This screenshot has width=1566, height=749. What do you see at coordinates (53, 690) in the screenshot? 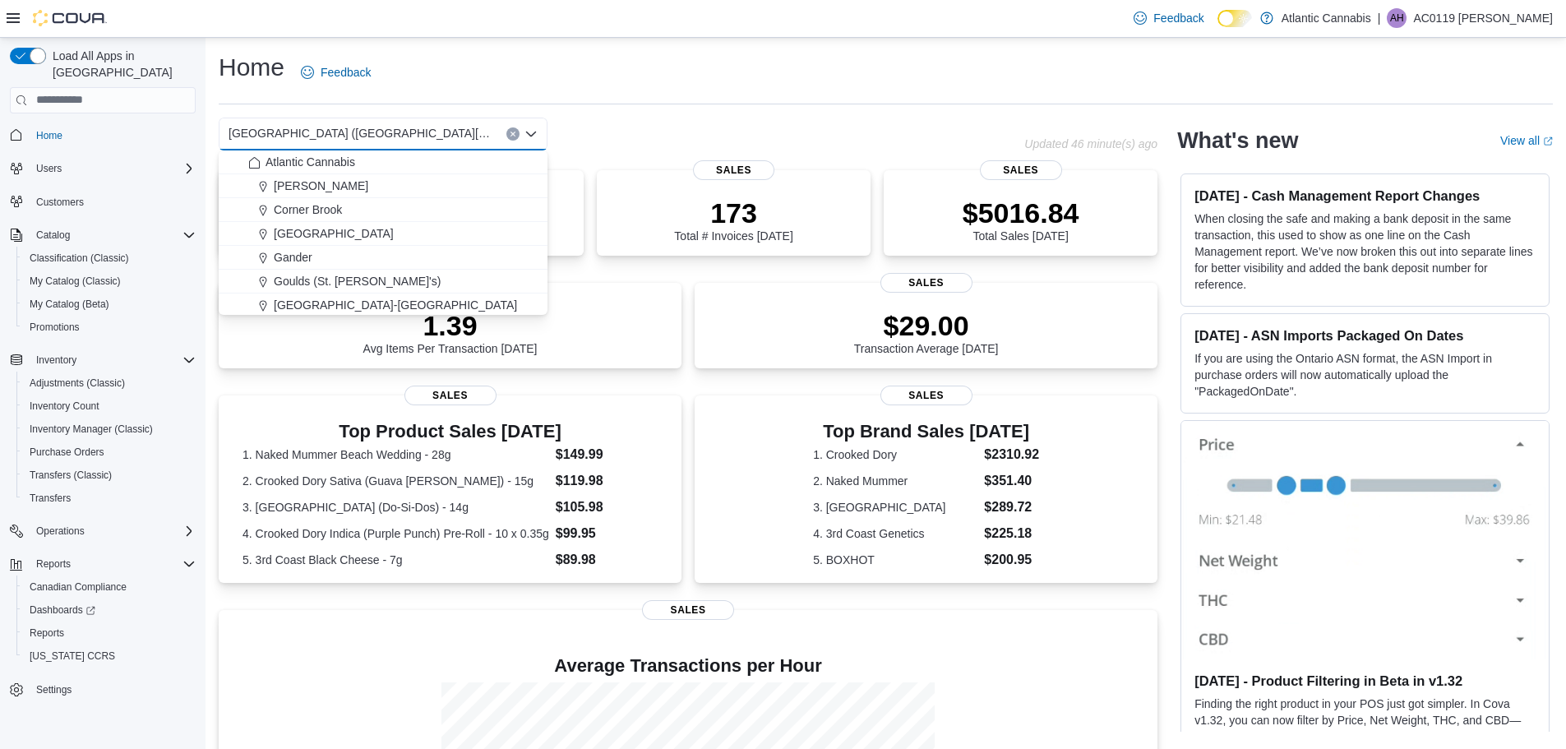
I see `a: Settings` at bounding box center [53, 690].